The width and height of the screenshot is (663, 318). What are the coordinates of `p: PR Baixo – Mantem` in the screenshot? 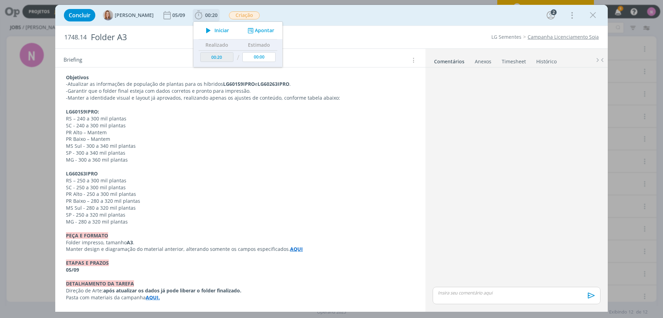 It's located at (240, 139).